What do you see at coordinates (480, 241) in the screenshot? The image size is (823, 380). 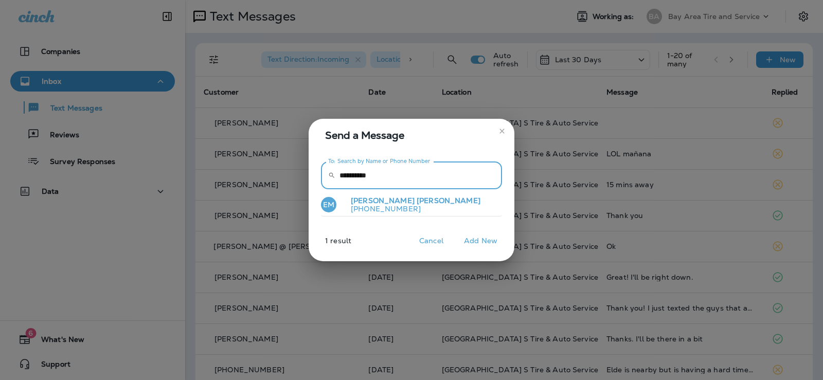 I see `button: Add New` at bounding box center [480, 241].